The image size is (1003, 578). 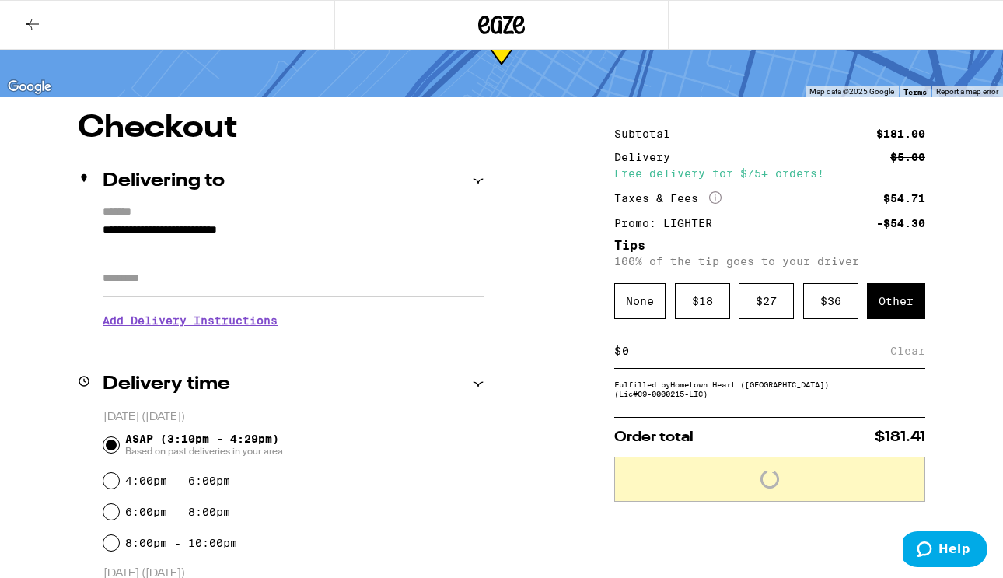 I want to click on a: Report a map error, so click(x=968, y=91).